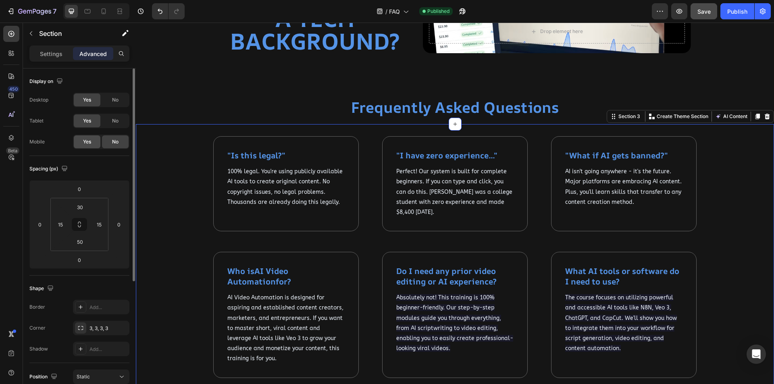 The image size is (774, 384). What do you see at coordinates (31, 11) in the screenshot?
I see `button: 7` at bounding box center [31, 11].